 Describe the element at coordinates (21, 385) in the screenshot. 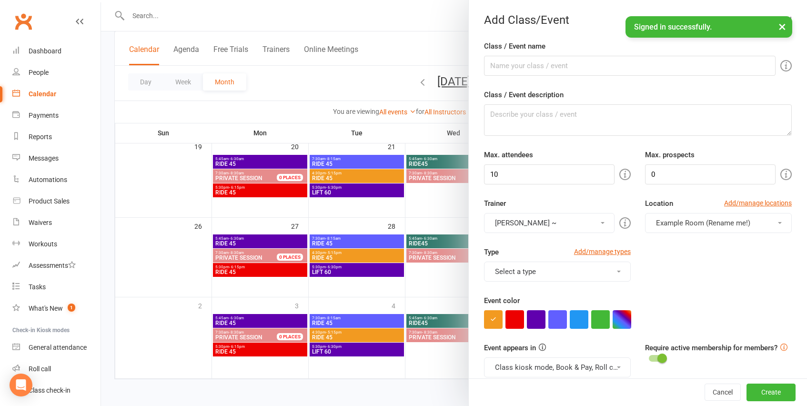

I see `div: Open Intercom Messenger` at that location.